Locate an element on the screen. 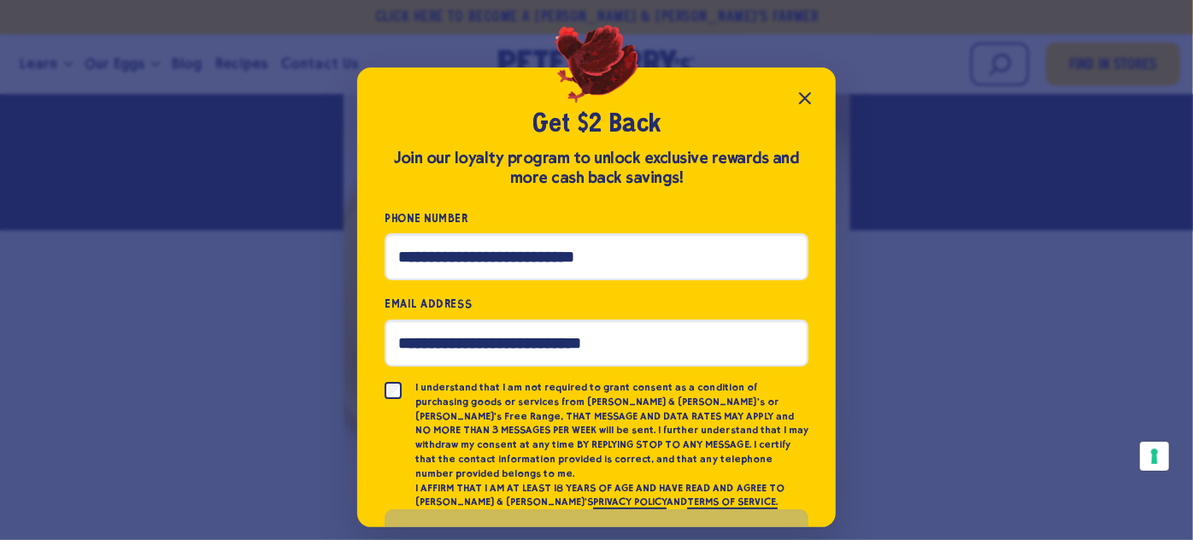  button: Close popup is located at coordinates (805, 98).